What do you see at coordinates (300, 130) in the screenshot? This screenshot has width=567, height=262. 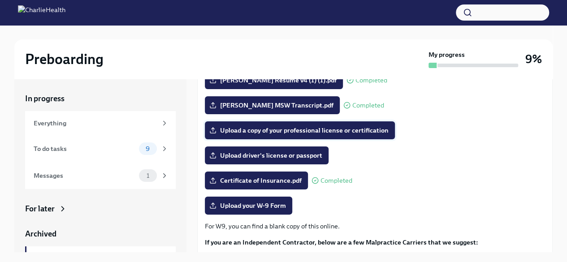 I see `span: Upload a copy of your professional license or certification` at bounding box center [300, 130].